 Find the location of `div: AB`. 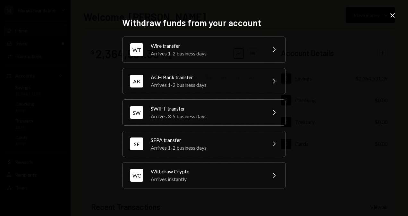

div: AB is located at coordinates (137, 81).